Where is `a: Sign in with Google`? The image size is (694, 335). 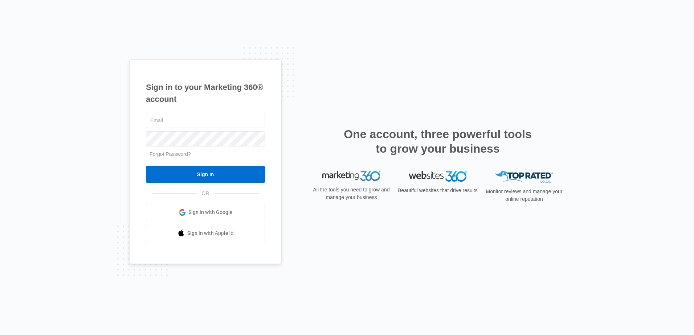
a: Sign in with Google is located at coordinates (205, 213).